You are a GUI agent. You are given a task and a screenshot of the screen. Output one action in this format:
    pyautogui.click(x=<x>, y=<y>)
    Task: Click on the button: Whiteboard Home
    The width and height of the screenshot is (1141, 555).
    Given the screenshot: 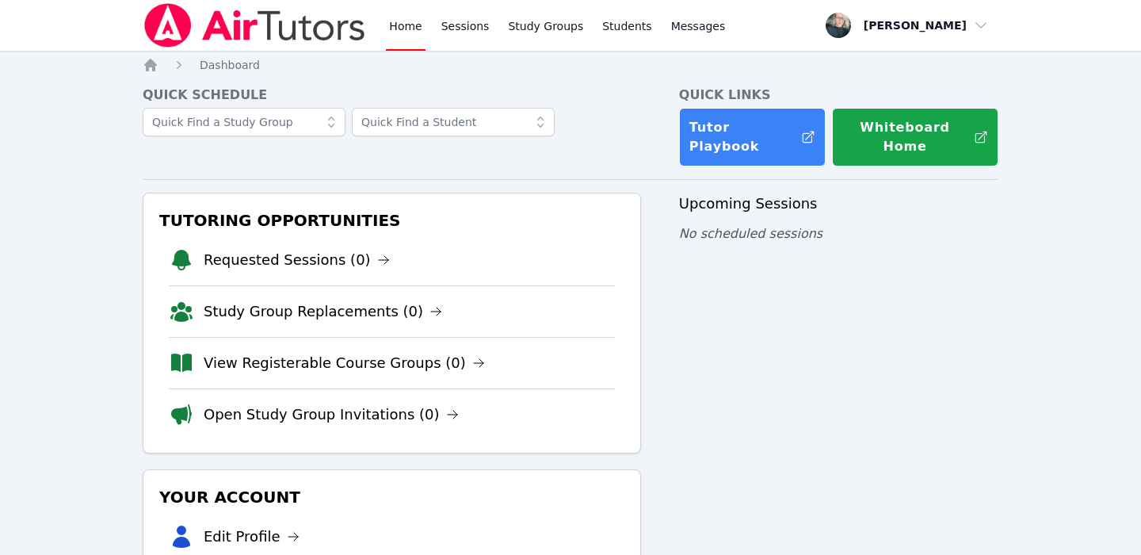 What is the action you would take?
    pyautogui.click(x=915, y=137)
    